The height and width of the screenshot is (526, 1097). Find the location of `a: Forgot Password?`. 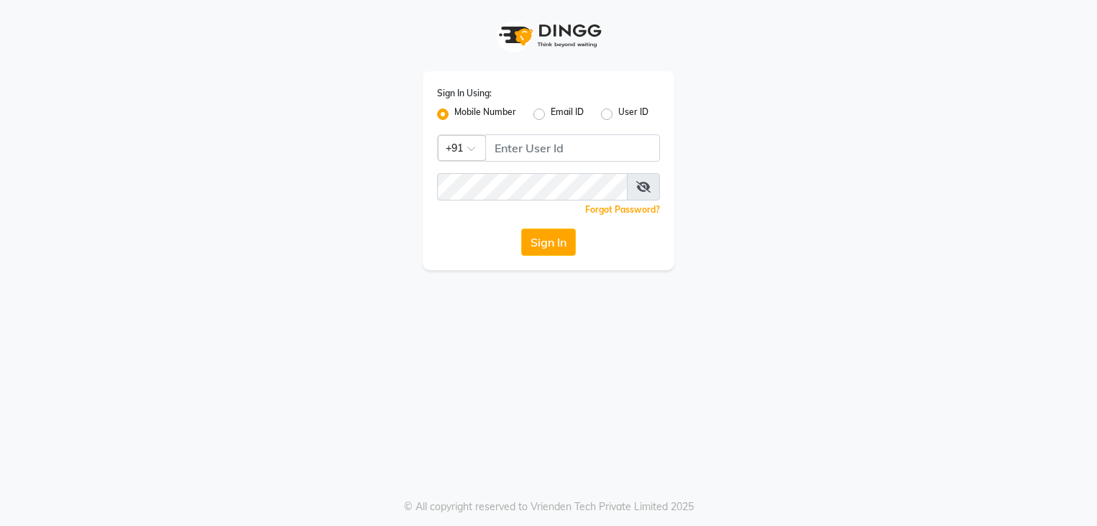

a: Forgot Password? is located at coordinates (623, 209).